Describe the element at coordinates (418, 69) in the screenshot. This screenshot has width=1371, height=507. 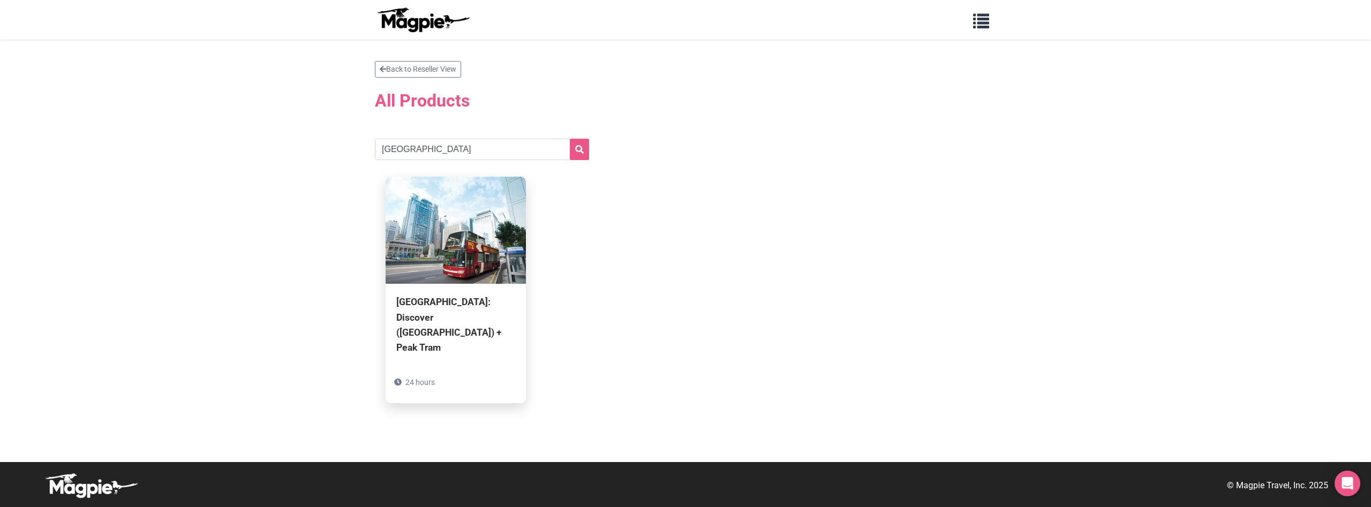
I see `a: Back to Reseller View` at that location.